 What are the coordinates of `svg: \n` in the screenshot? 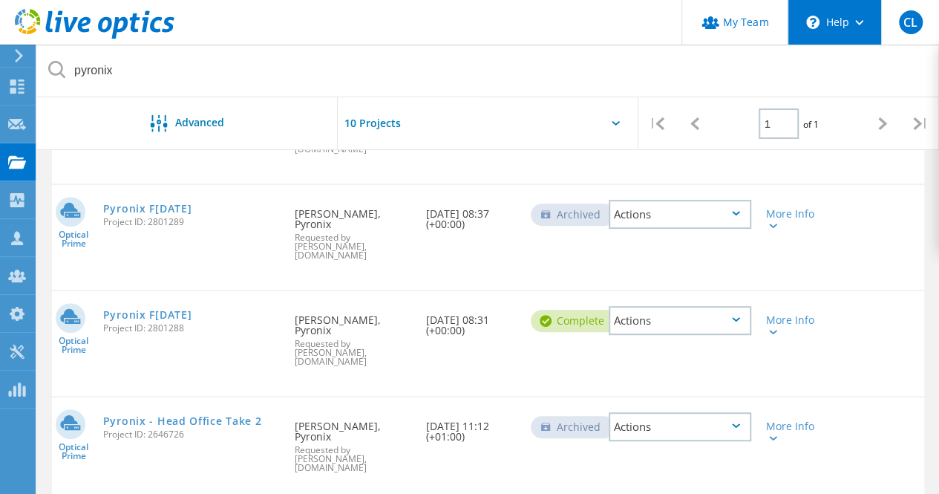 It's located at (813, 22).